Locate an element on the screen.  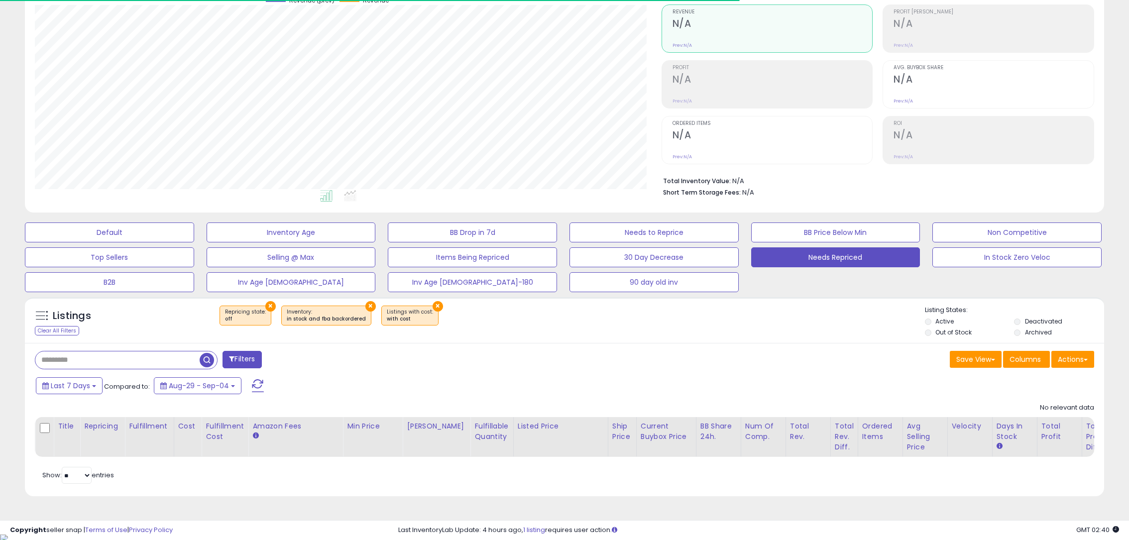
div: No relevant data is located at coordinates (1067, 408).